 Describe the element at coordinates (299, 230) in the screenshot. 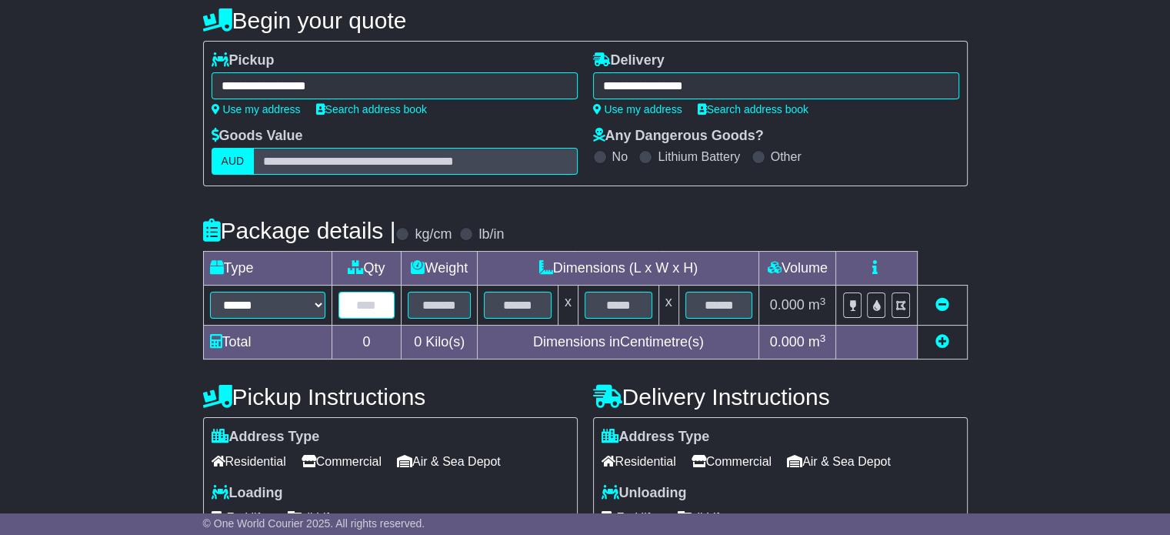

I see `h4: Package details |` at that location.